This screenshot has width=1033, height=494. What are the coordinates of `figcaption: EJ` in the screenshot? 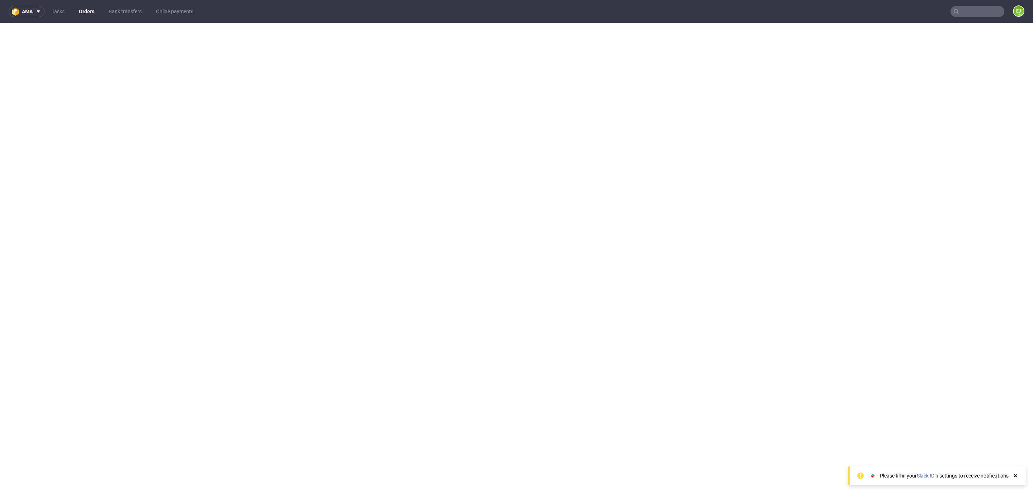 It's located at (1018, 11).